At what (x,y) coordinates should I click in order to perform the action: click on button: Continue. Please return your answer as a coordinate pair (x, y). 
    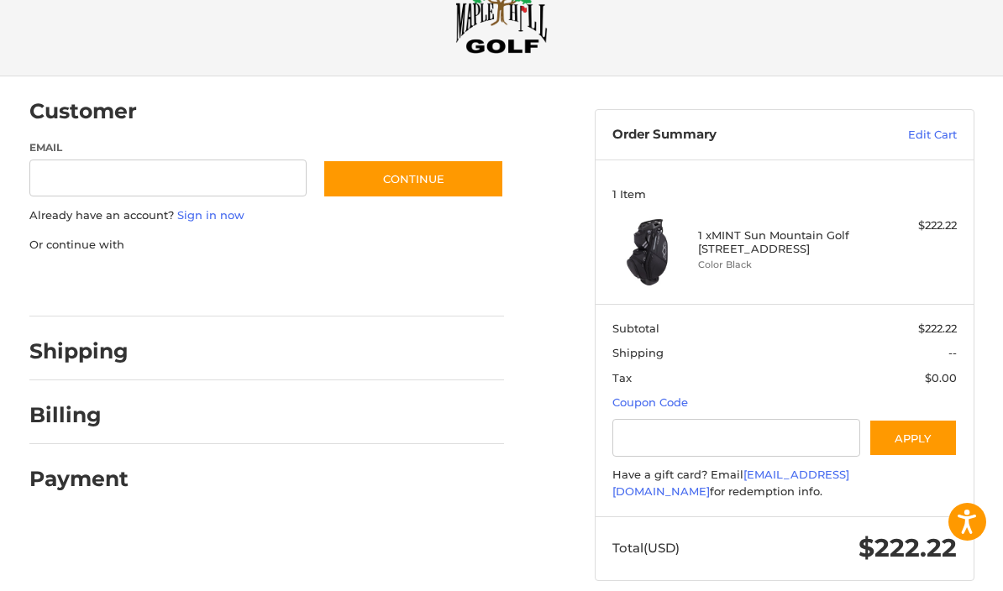
    Looking at the image, I should click on (413, 179).